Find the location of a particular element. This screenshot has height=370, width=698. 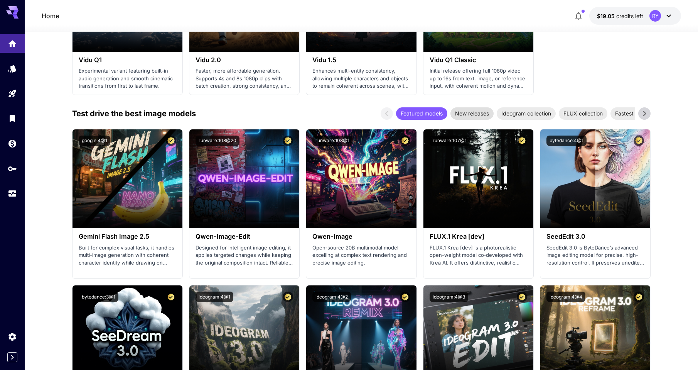

span: $19.05 is located at coordinates (607, 16).